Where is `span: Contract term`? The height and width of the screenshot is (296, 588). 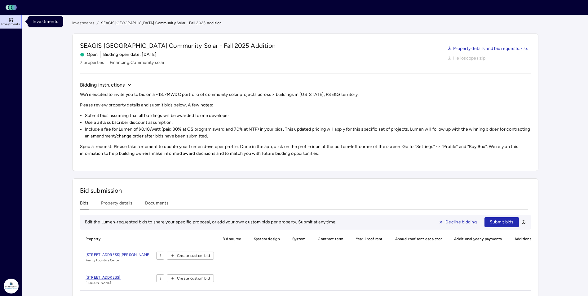 span: Contract term is located at coordinates (330, 239).